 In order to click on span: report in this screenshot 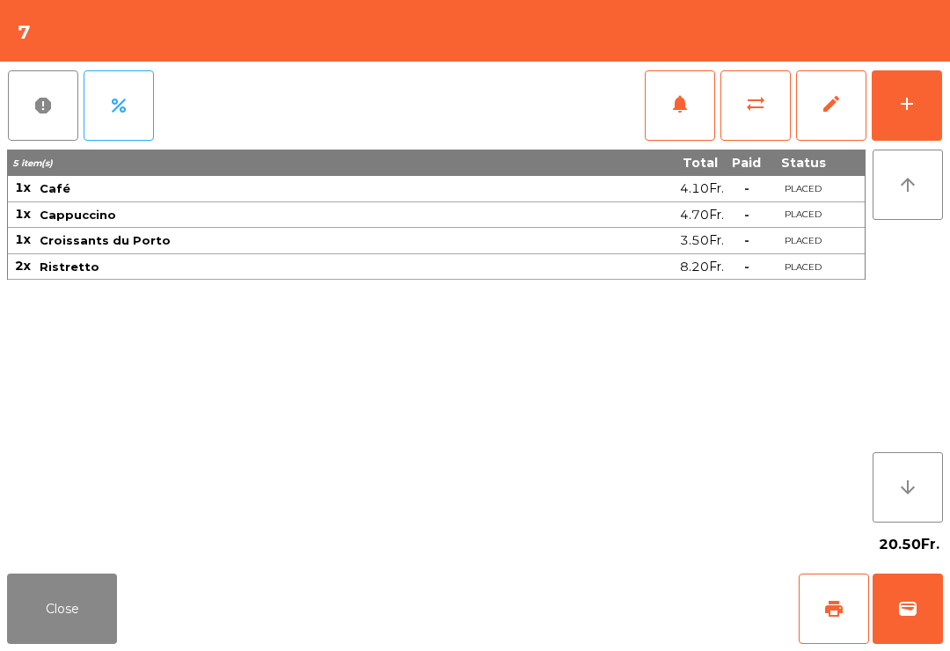, I will do `click(43, 106)`.